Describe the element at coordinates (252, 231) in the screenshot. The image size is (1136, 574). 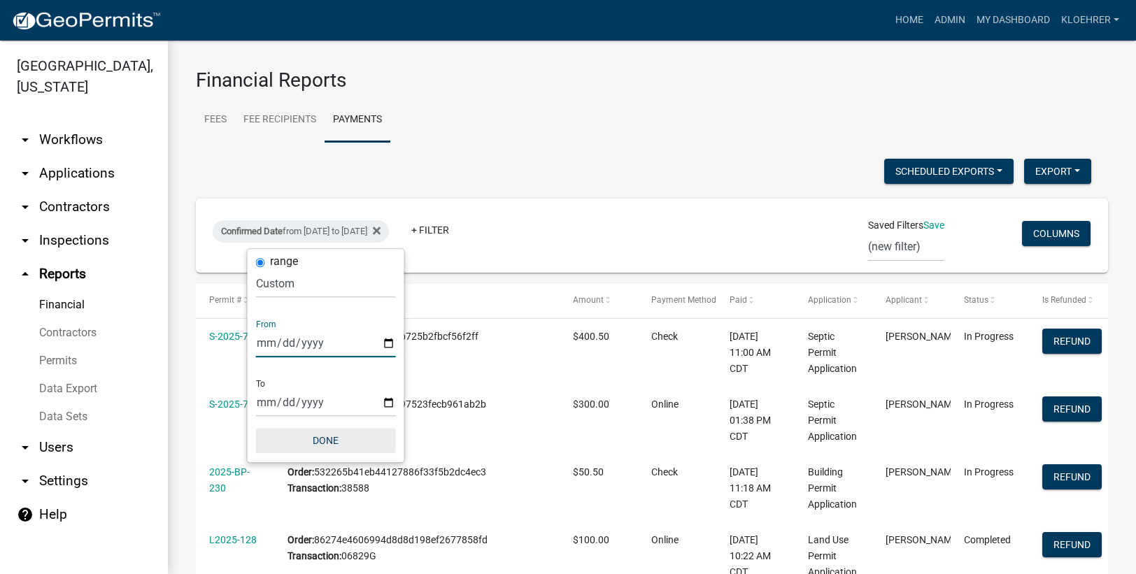
I see `span: Confirmed Date` at that location.